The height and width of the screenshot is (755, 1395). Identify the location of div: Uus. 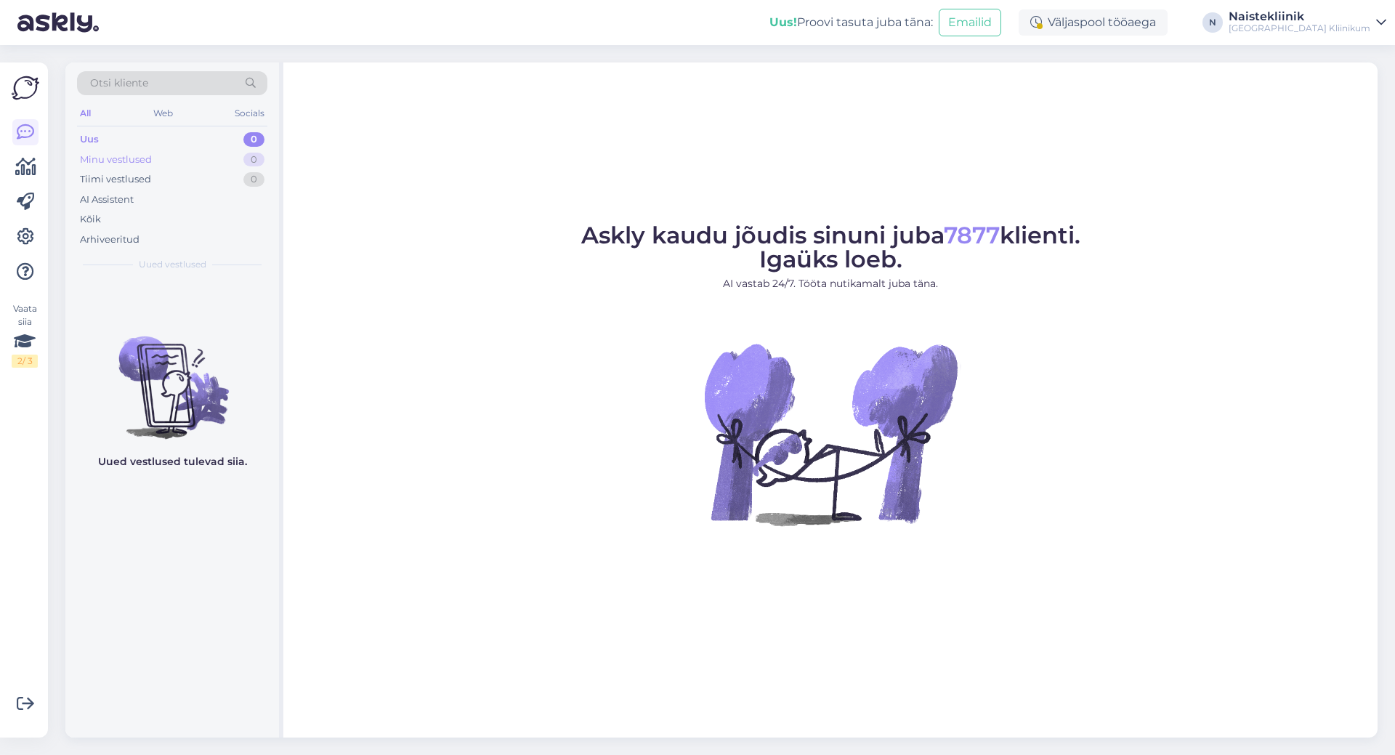
(89, 139).